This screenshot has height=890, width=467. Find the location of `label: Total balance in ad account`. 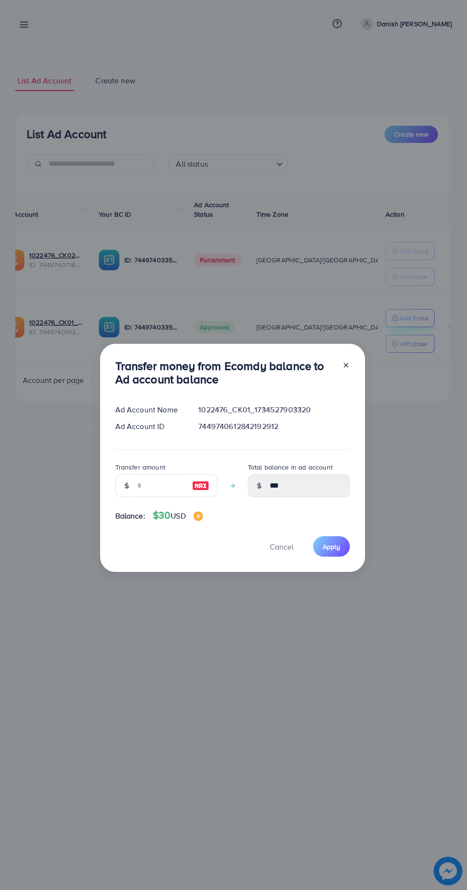

label: Total balance in ad account is located at coordinates (290, 467).